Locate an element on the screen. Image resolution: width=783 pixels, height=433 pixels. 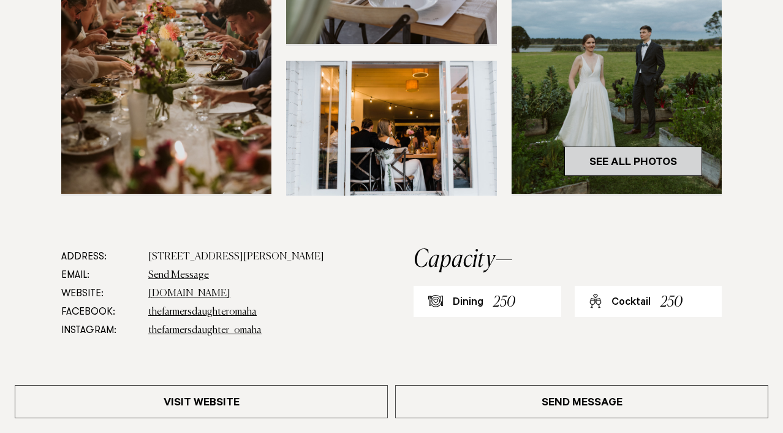
div: Dining is located at coordinates (468, 303).